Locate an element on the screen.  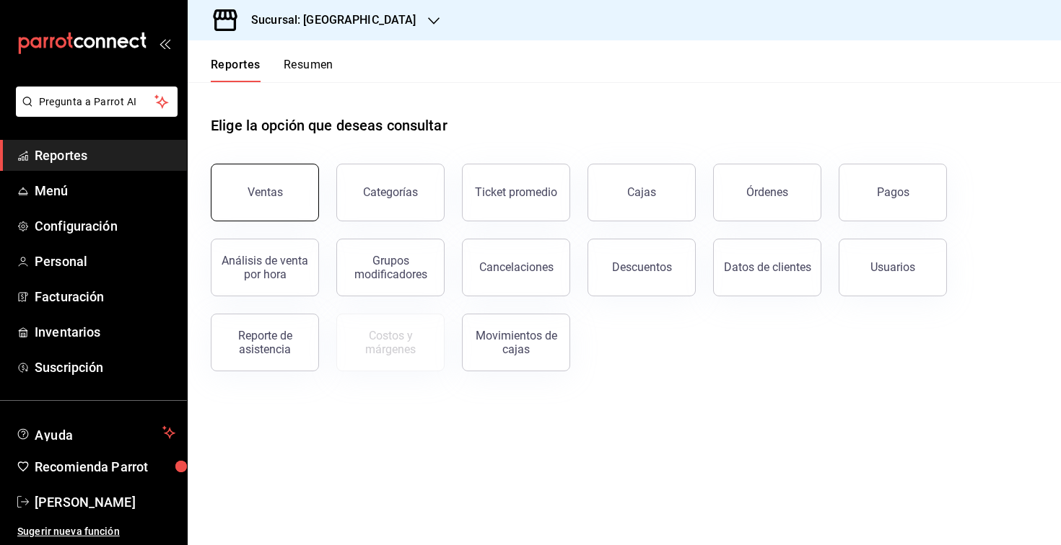
div: Grupos modificadores is located at coordinates (390, 268).